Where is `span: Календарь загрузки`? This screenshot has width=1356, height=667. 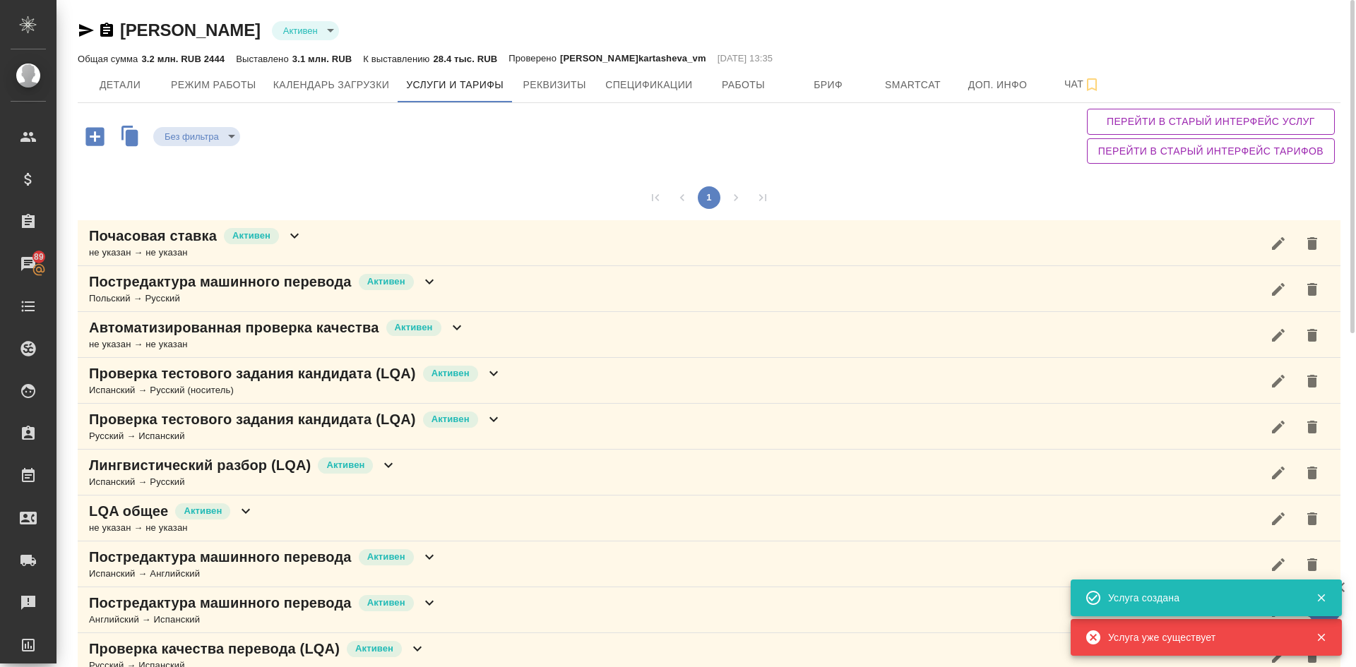 span: Календарь загрузки is located at coordinates (331, 85).